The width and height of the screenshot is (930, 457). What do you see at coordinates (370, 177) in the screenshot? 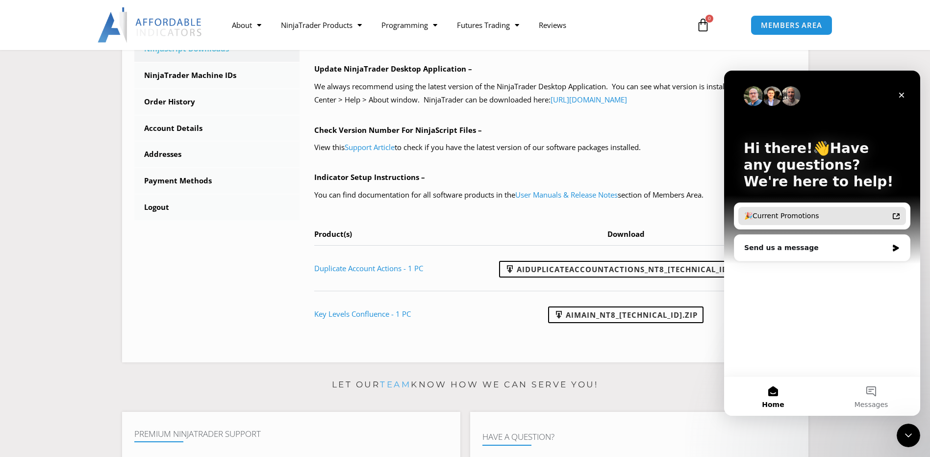
I see `b: Indicator Setup Instructions –` at bounding box center [370, 177].